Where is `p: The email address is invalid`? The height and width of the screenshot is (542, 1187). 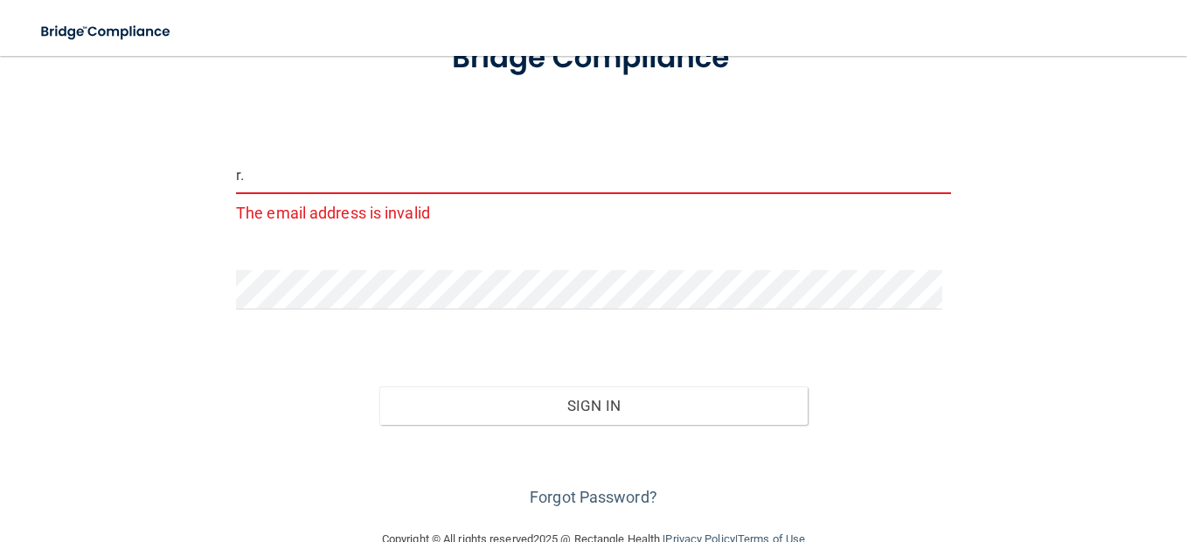 p: The email address is invalid is located at coordinates (593, 212).